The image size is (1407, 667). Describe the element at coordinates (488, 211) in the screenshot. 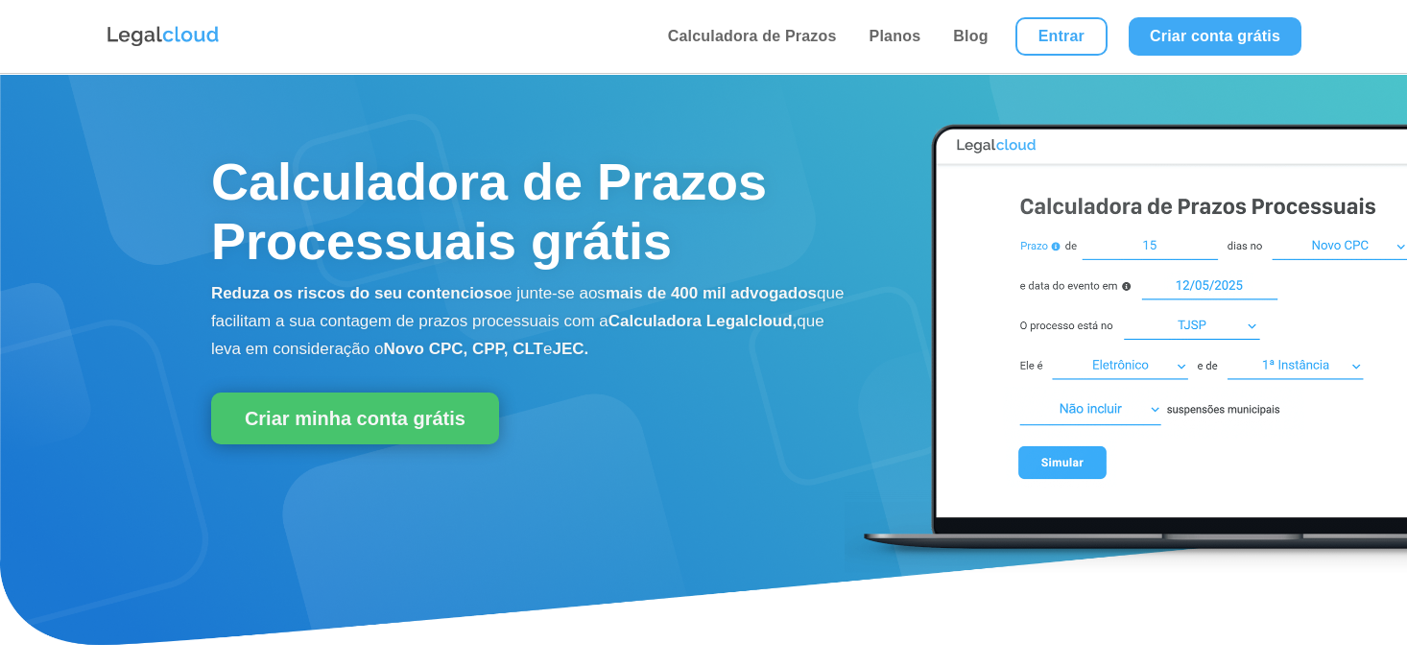

I see `span: Calculadora de Prazos Processuais grátis` at that location.